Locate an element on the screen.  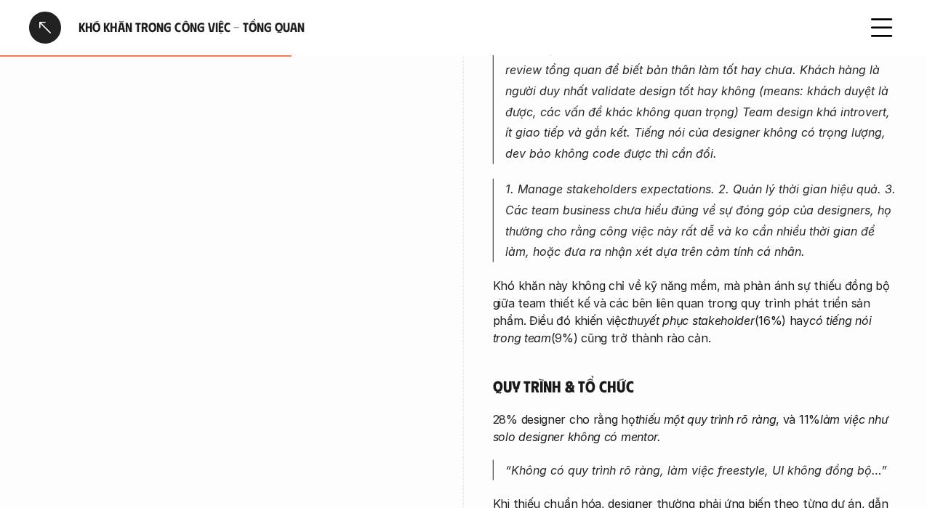
em: “Không có quy trình rõ ràng, làm việc freestyle, UI không đồng bộ…” is located at coordinates (696, 470).